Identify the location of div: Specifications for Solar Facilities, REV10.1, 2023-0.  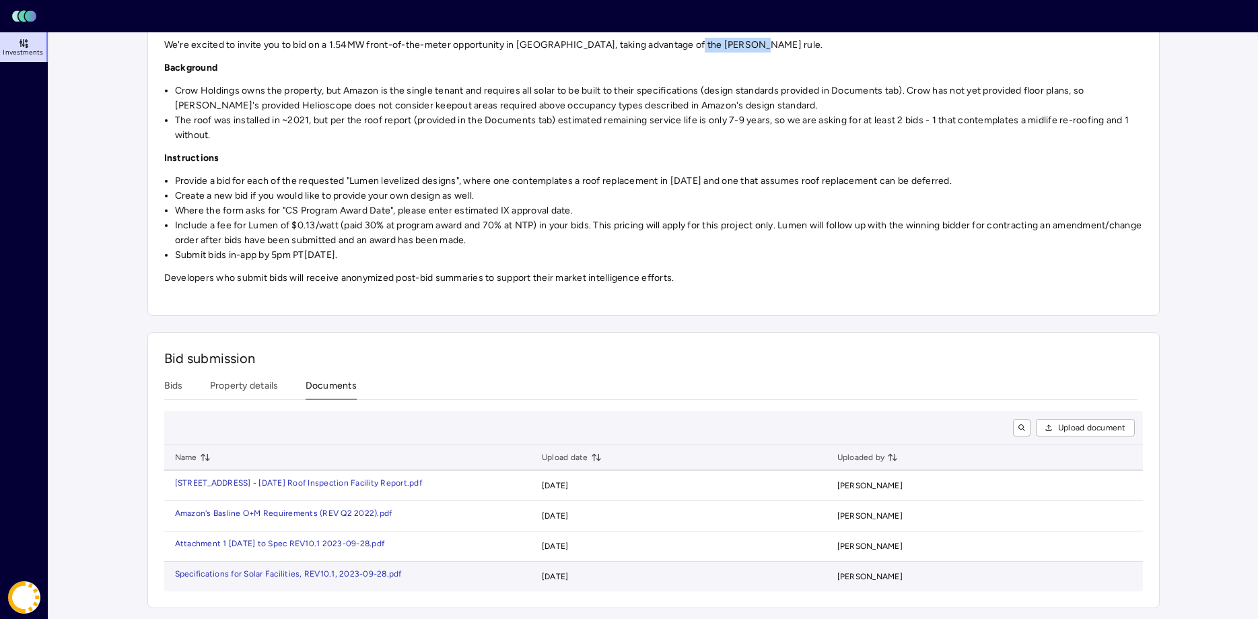
(272, 574).